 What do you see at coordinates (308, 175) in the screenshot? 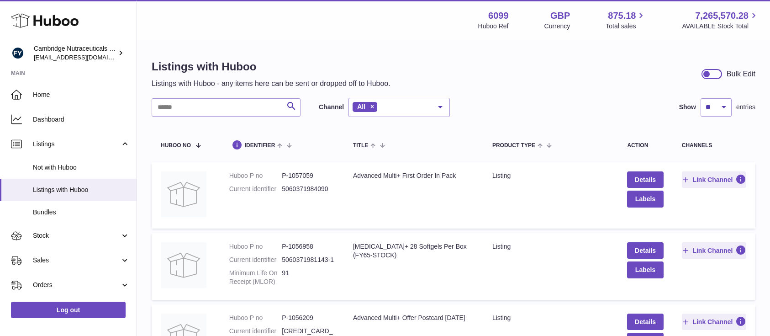
I see `dd: P-1057059` at bounding box center [308, 175].